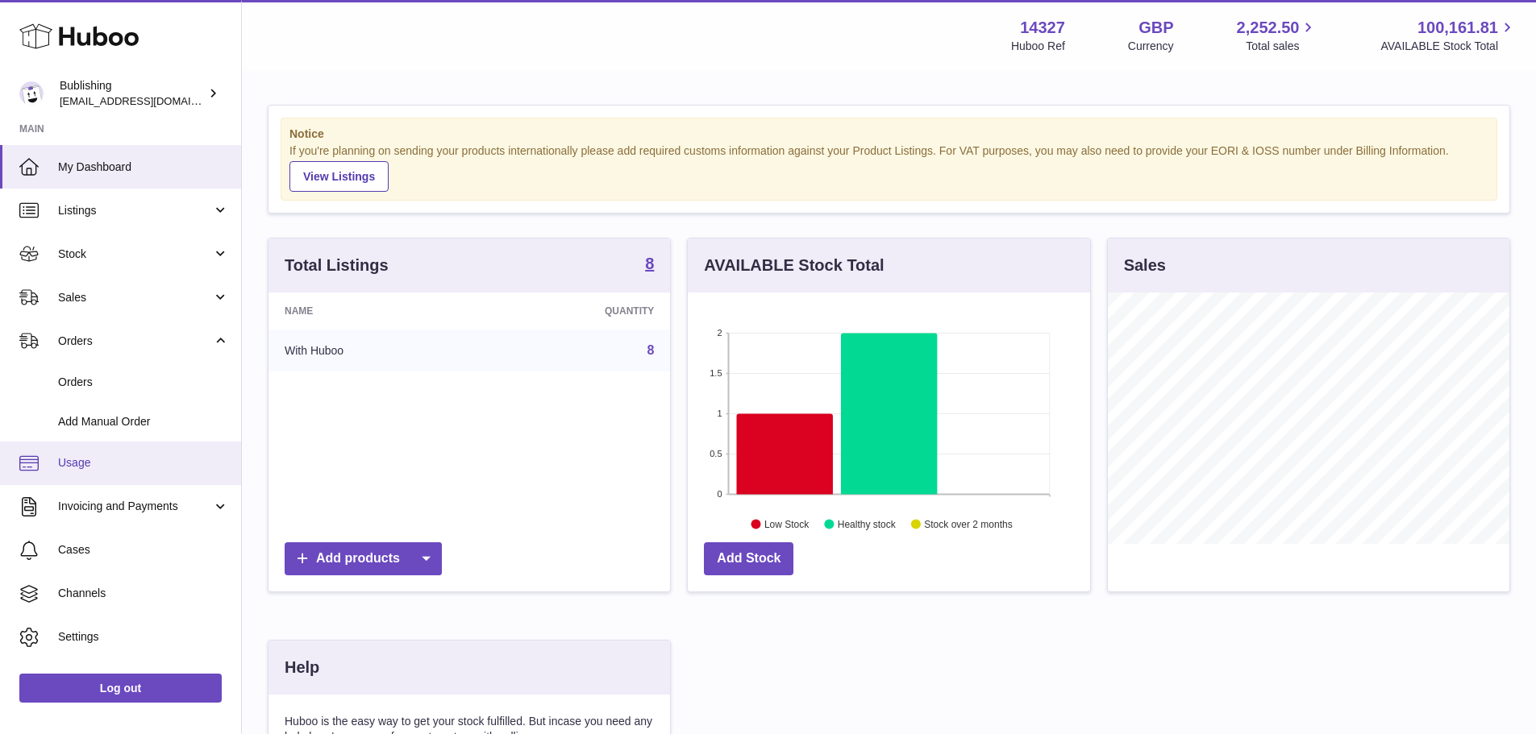 The height and width of the screenshot is (734, 1536). What do you see at coordinates (787, 524) in the screenshot?
I see `text: Low Stock` at bounding box center [787, 524].